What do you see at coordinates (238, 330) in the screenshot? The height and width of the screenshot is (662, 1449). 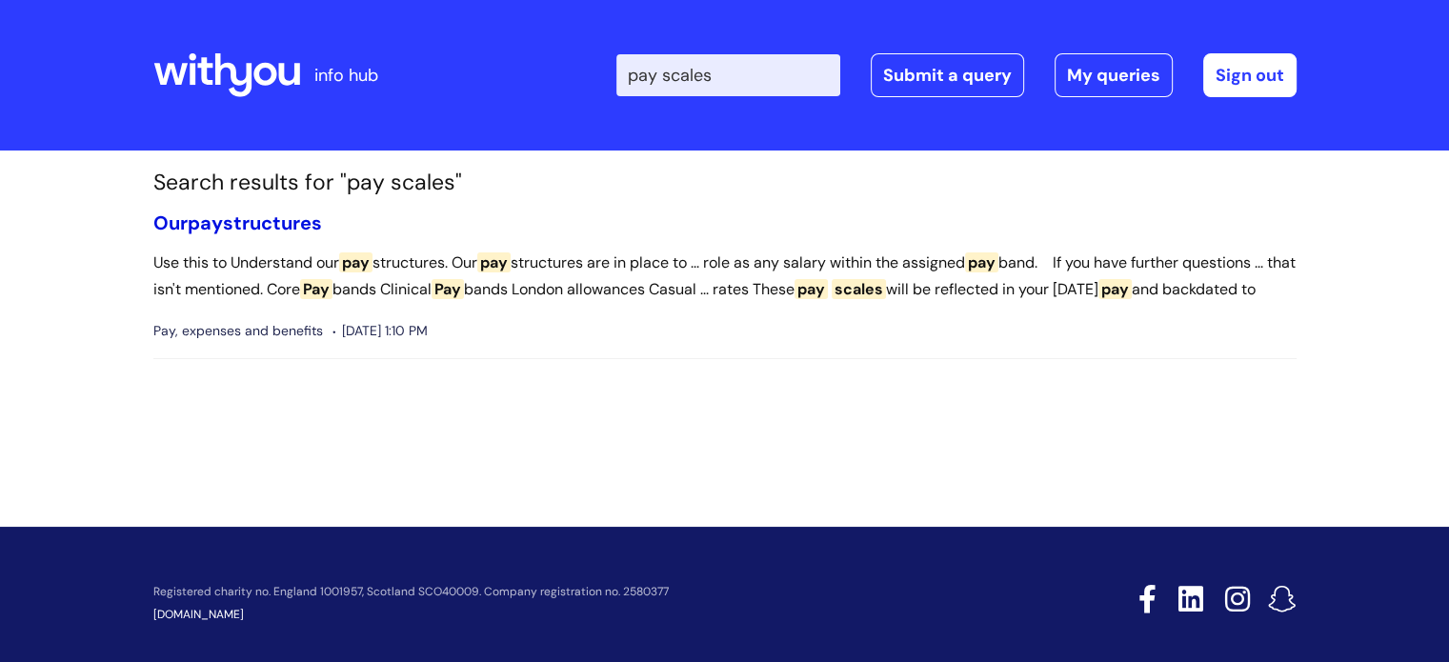 I see `span: Pay, expenses and benefits` at bounding box center [238, 330].